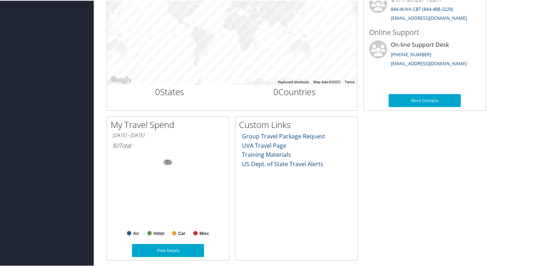 This screenshot has height=266, width=548. Describe the element at coordinates (327, 81) in the screenshot. I see `span: Map data ©2025` at that location.